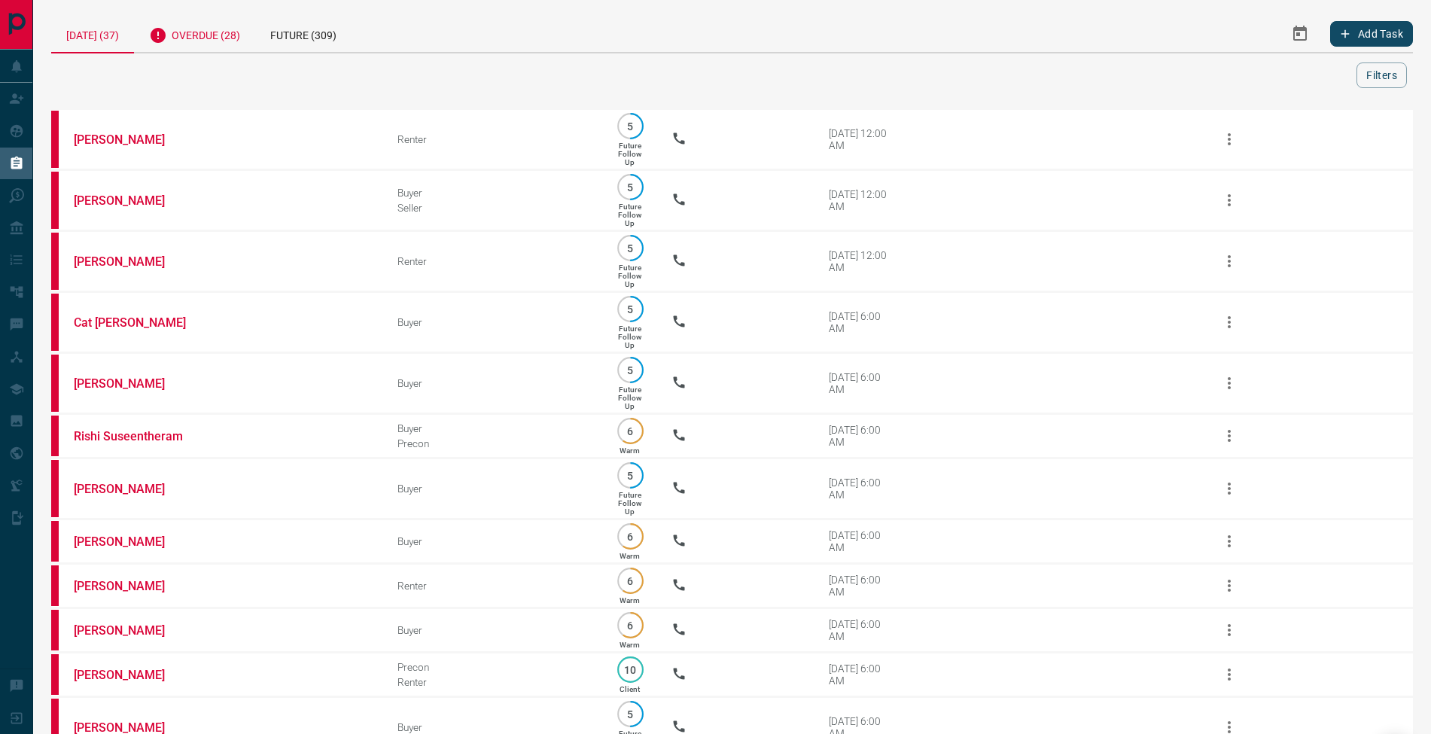 This screenshot has width=1431, height=734. I want to click on p: Client, so click(629, 689).